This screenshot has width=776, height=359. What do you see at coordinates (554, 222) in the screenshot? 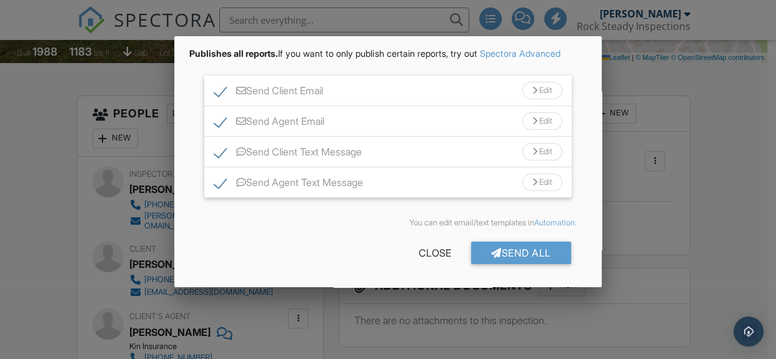
I see `a: Automation` at bounding box center [554, 222].